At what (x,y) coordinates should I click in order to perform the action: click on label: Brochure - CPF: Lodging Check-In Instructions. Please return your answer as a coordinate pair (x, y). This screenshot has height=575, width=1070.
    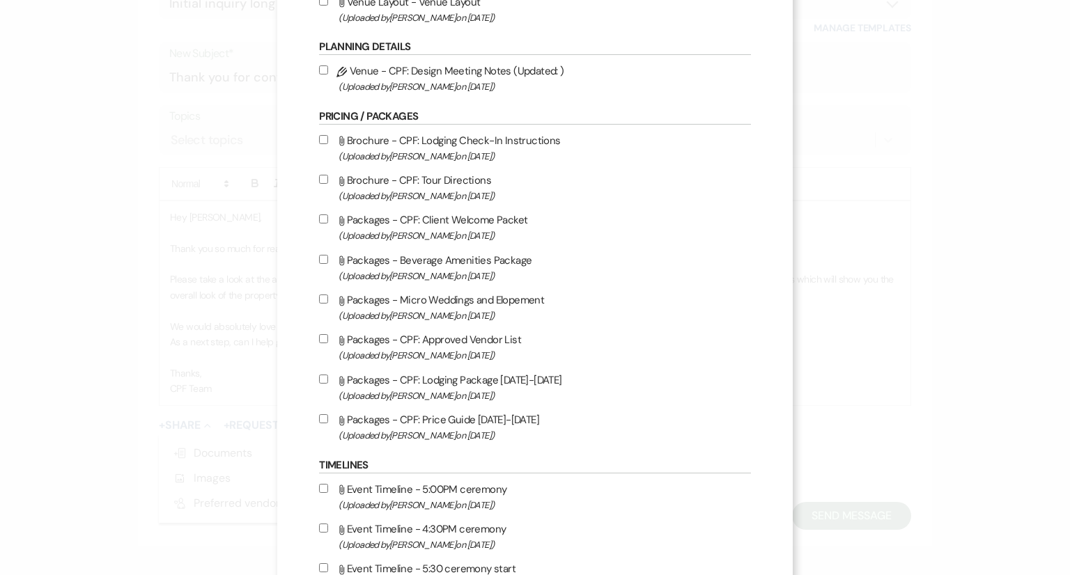
    Looking at the image, I should click on (534, 148).